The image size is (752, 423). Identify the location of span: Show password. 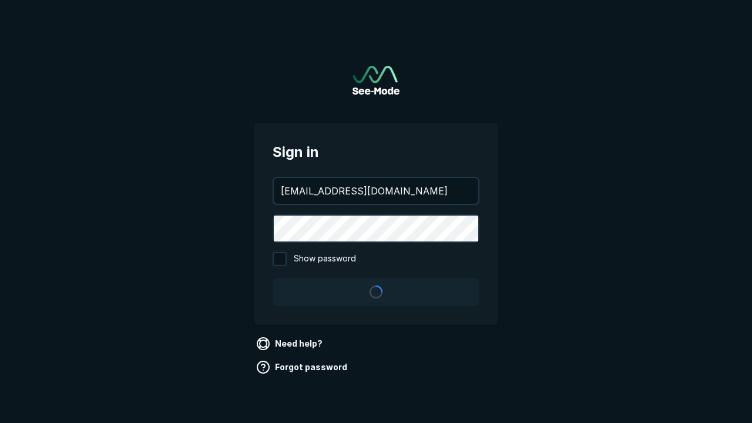
(325, 259).